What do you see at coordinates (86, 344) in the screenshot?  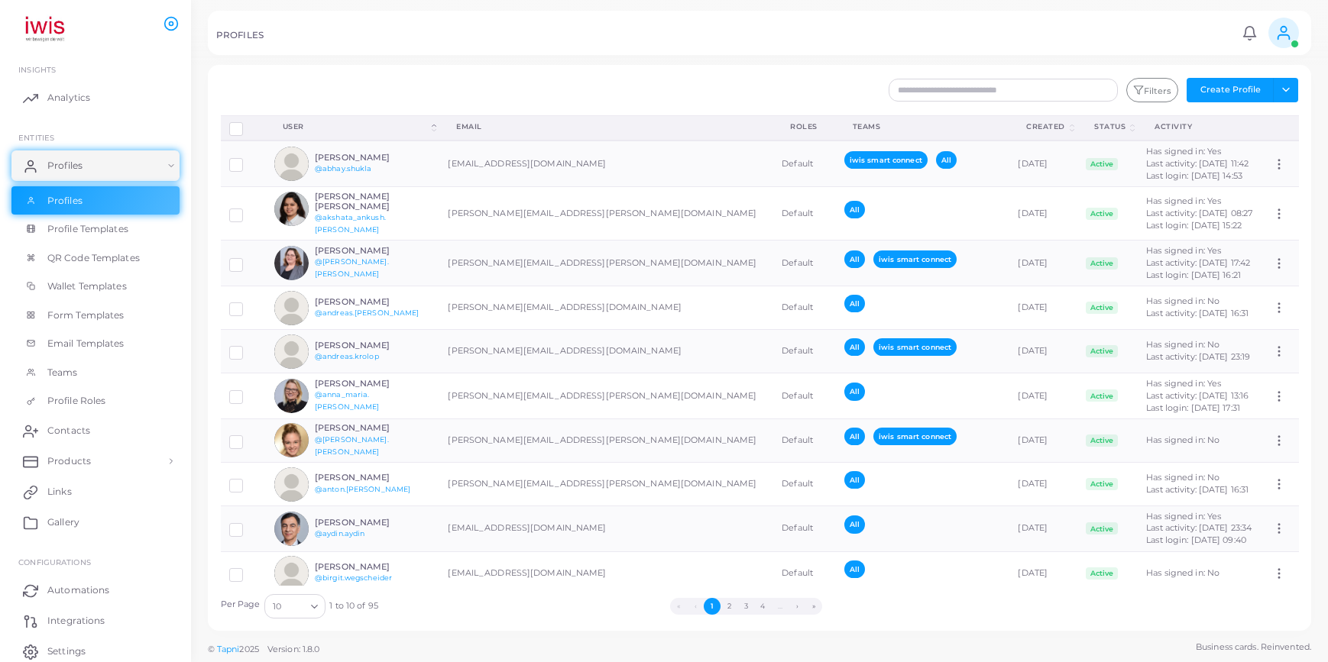 I see `span: Email Templates` at bounding box center [86, 344].